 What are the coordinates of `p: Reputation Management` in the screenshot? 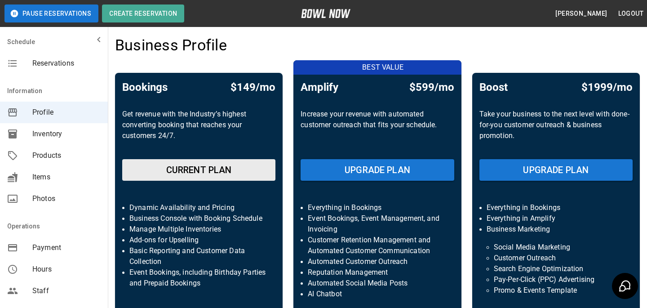 It's located at (377, 272).